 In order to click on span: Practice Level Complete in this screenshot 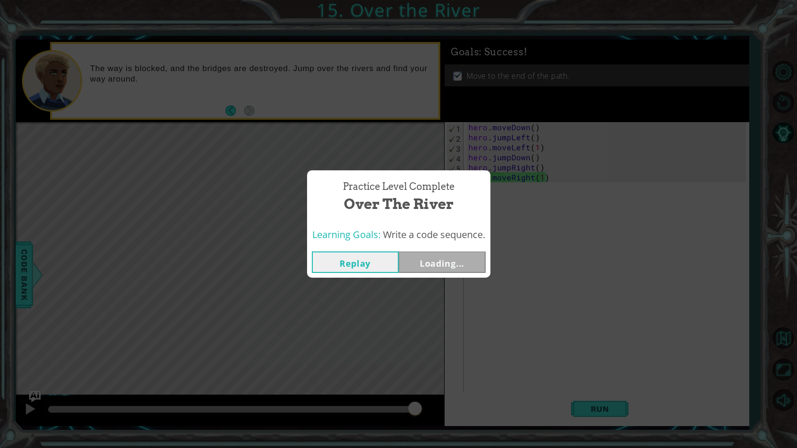, I will do `click(399, 187)`.